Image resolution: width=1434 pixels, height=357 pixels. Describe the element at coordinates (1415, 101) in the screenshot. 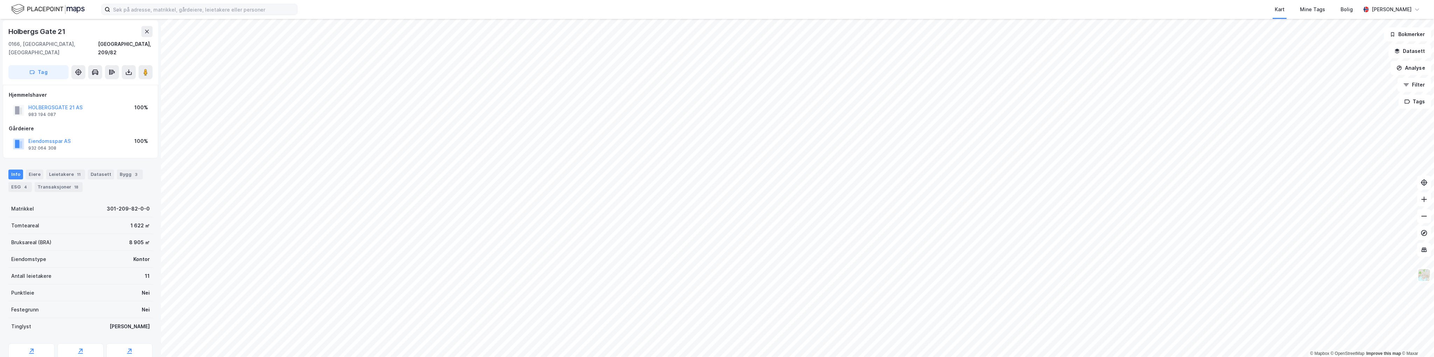

I see `button: Tags` at that location.